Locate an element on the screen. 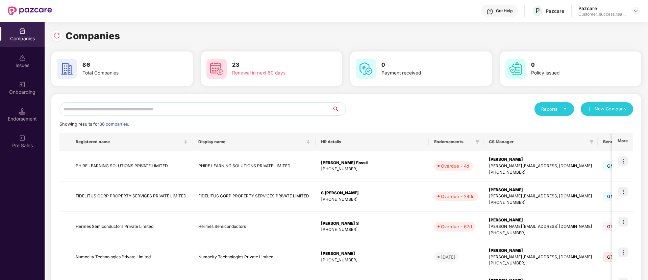  img: svg+xml;base64,PHN2ZyBpZD0iSGVscC0zMngzMiIgeG1sbnM9Imh0dHA6Ly93d3cudzMub3JnLzIwMDAvc3ZnIiB3aWR0aD... is located at coordinates (490, 11).